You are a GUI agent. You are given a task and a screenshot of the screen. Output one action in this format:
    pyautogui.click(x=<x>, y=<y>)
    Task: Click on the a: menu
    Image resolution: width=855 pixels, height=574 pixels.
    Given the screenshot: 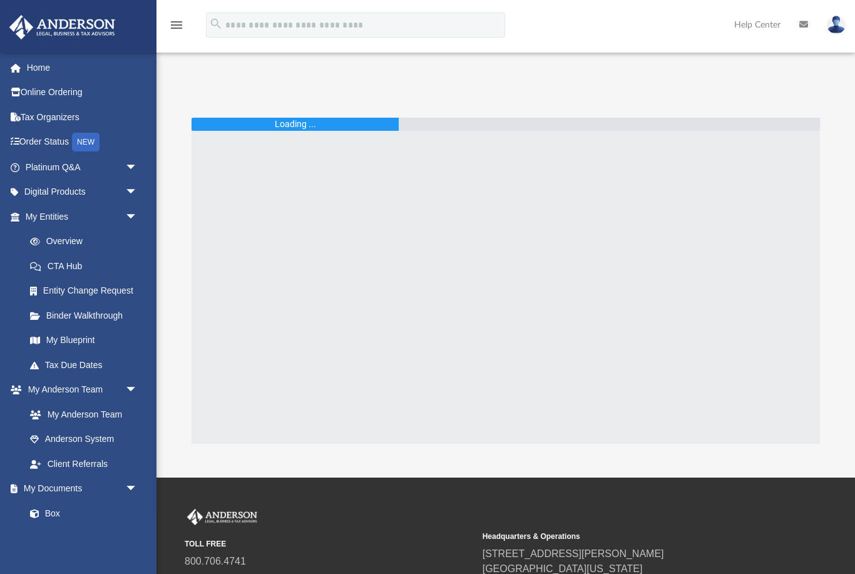 What is the action you would take?
    pyautogui.click(x=177, y=28)
    